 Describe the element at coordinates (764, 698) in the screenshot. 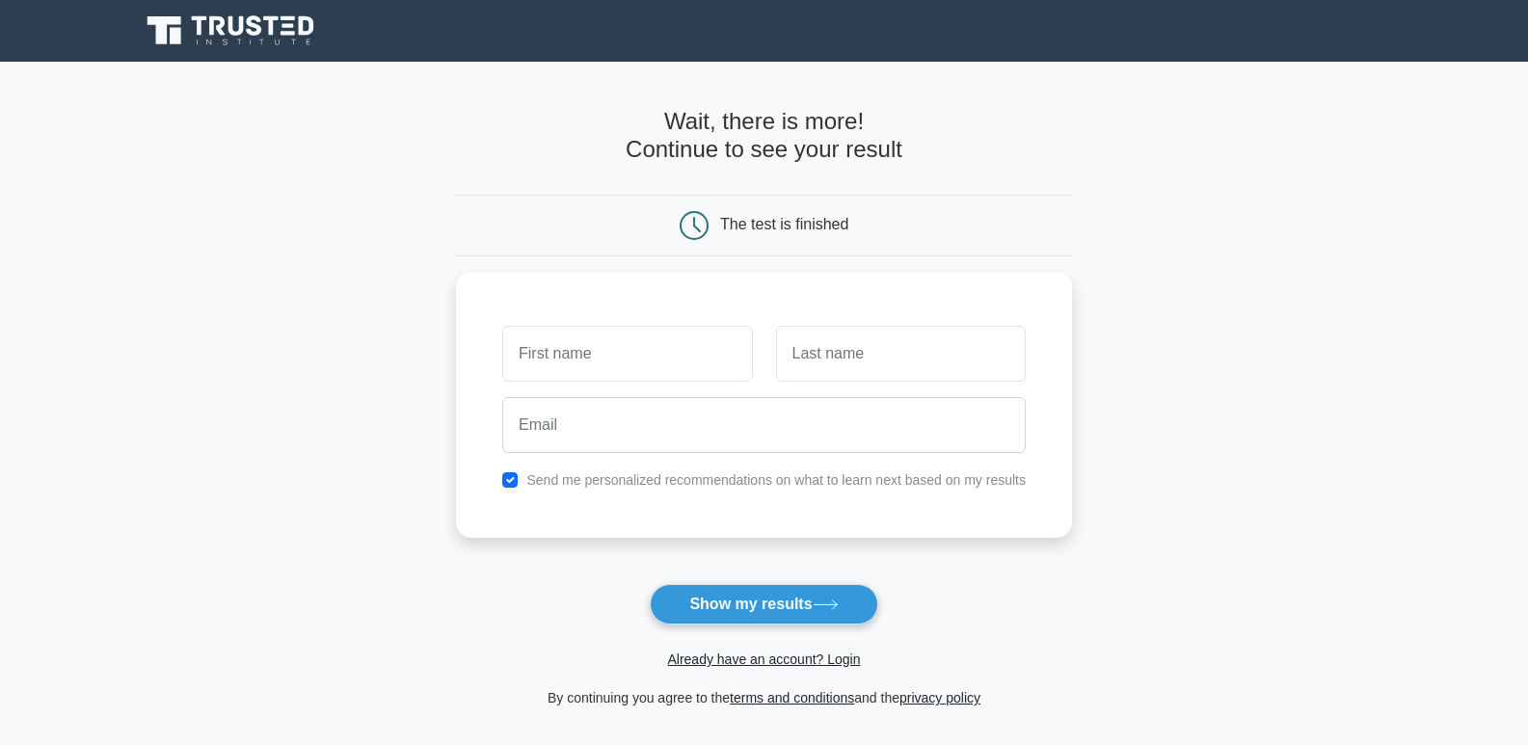

I see `div: By continuing you agree to the and the` at that location.